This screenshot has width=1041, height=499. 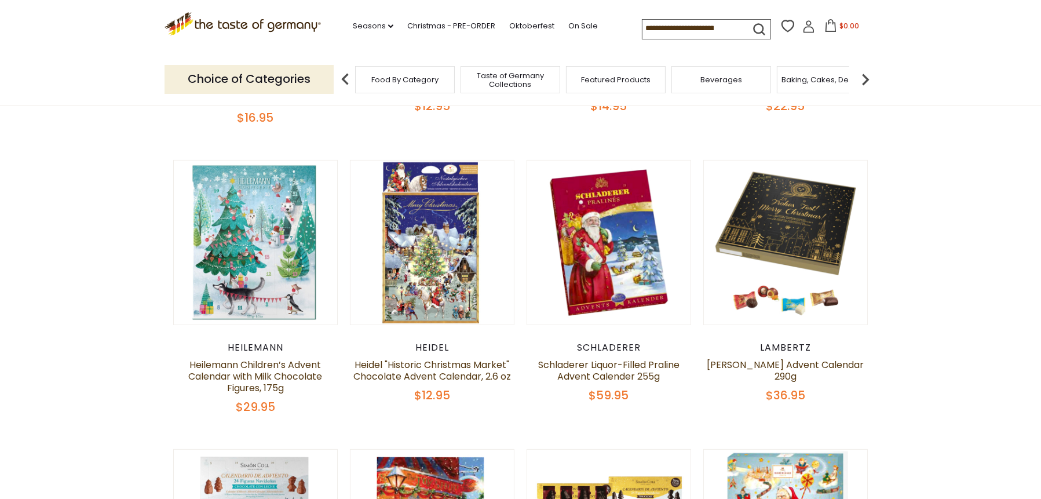 I want to click on a: Featured Products, so click(x=616, y=79).